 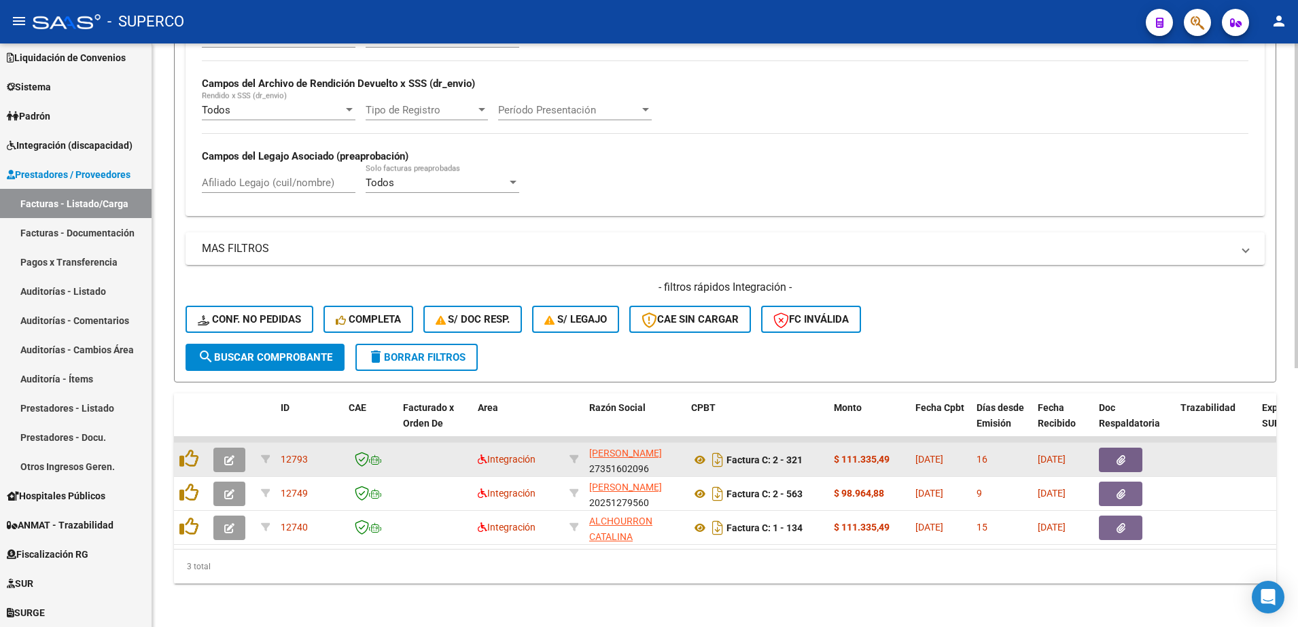 What do you see at coordinates (765, 528) in the screenshot?
I see `strong: Factura C: 1 - 134` at bounding box center [765, 528].